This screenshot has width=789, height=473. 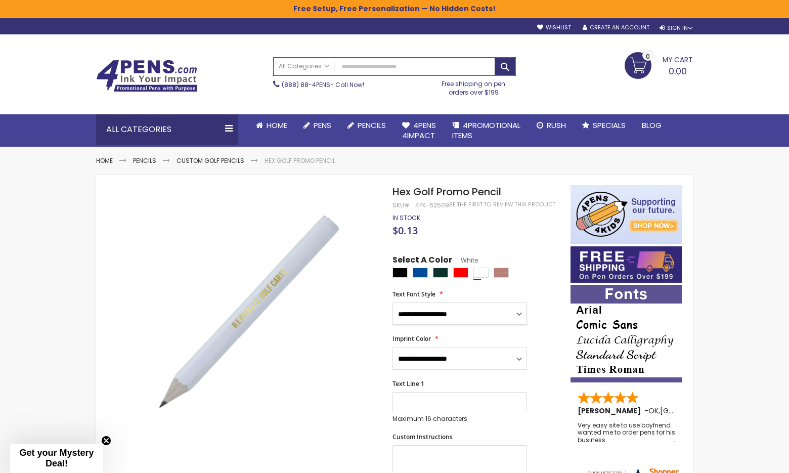 I want to click on div: Get your Mystery Deal!Close teaser, so click(x=57, y=458).